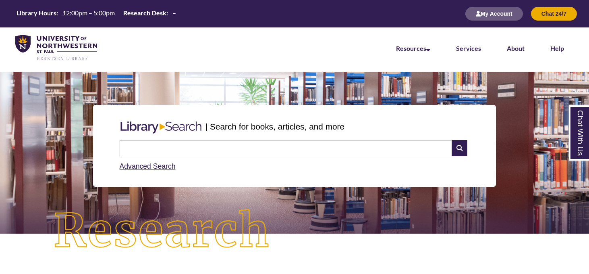 This screenshot has width=589, height=274. What do you see at coordinates (554, 13) in the screenshot?
I see `a: Chat 24/7` at bounding box center [554, 13].